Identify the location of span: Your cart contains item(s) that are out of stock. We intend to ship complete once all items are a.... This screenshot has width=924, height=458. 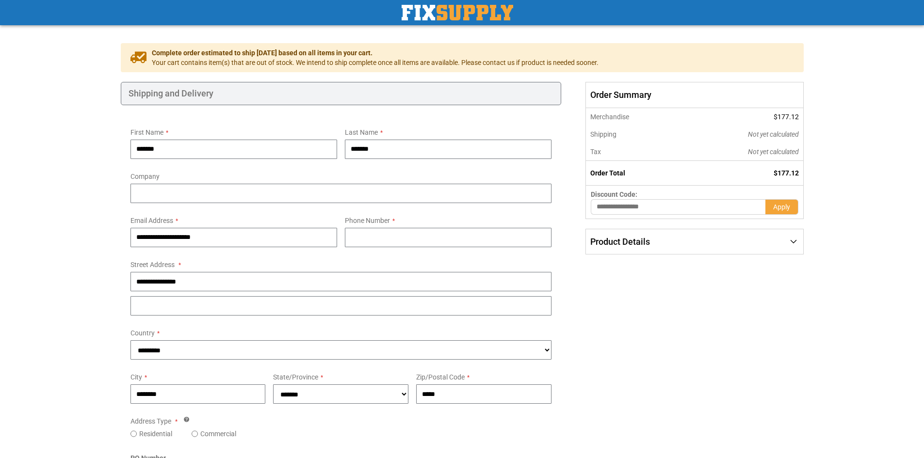
(375, 63).